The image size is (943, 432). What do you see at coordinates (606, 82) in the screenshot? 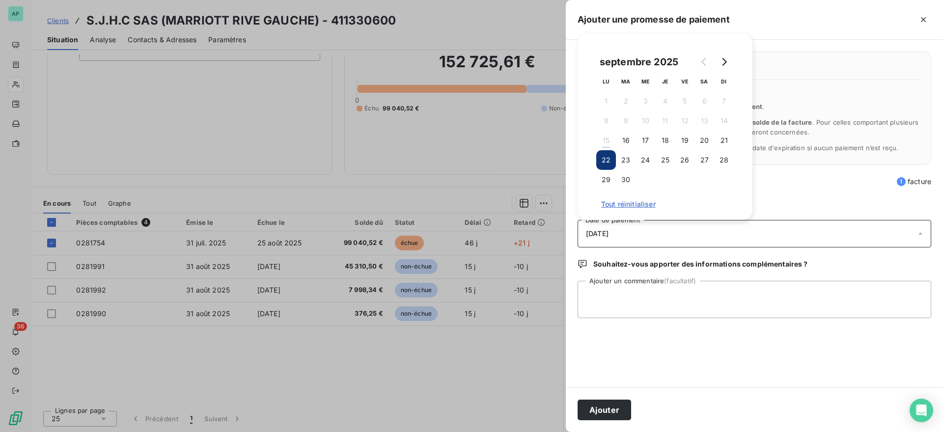
I see `th: lundi` at bounding box center [606, 82].